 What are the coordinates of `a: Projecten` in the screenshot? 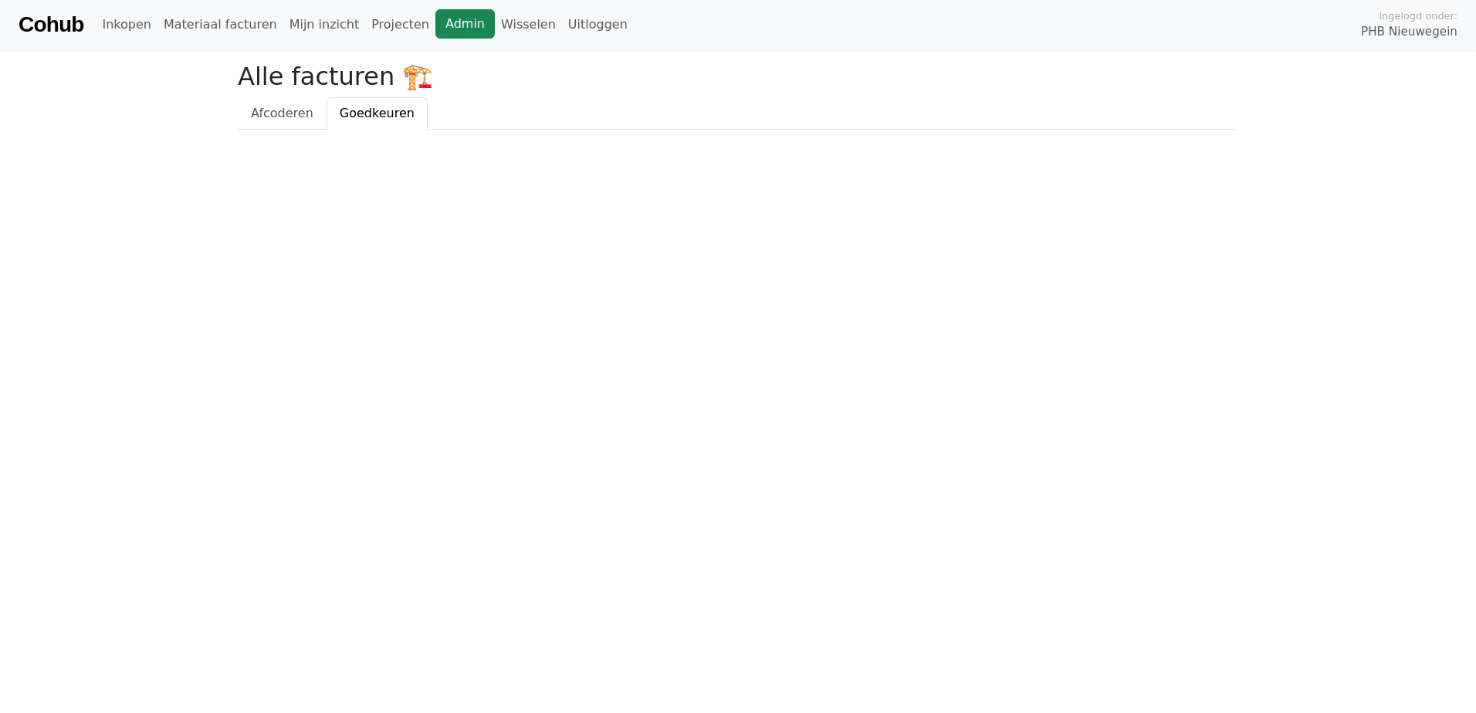 It's located at (400, 25).